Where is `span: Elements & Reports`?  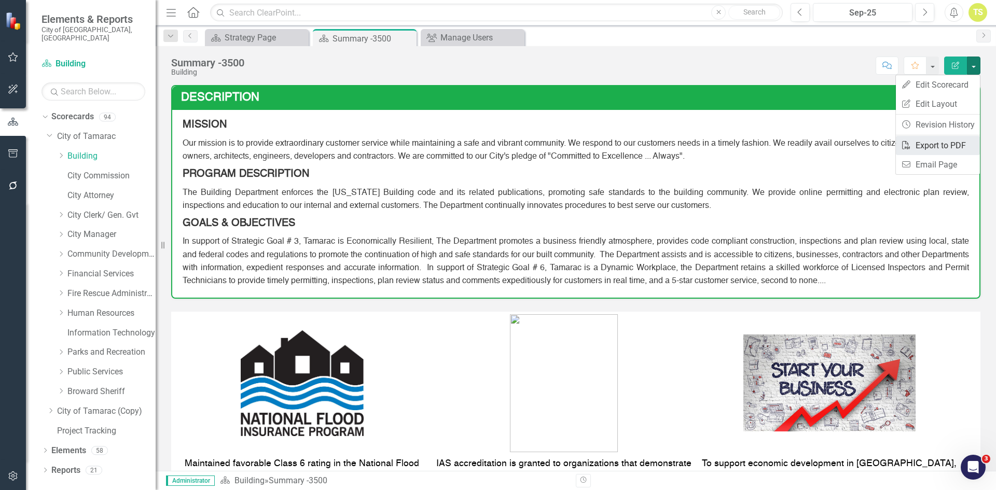 span: Elements & Reports is located at coordinates (93, 19).